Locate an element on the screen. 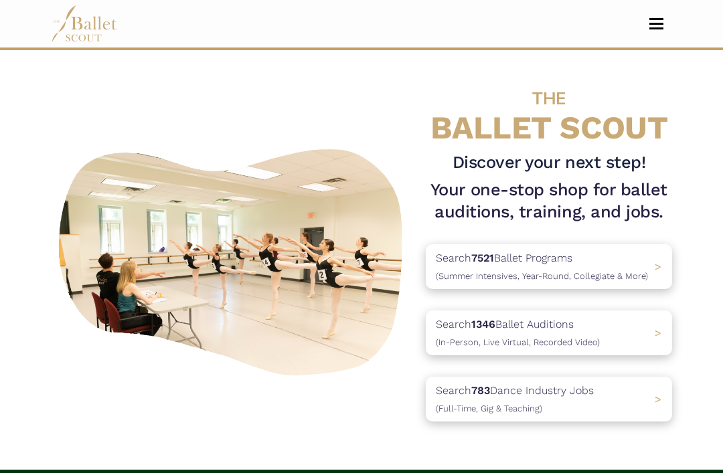  span: (Full-Time, Gig & Teaching) is located at coordinates (489, 408).